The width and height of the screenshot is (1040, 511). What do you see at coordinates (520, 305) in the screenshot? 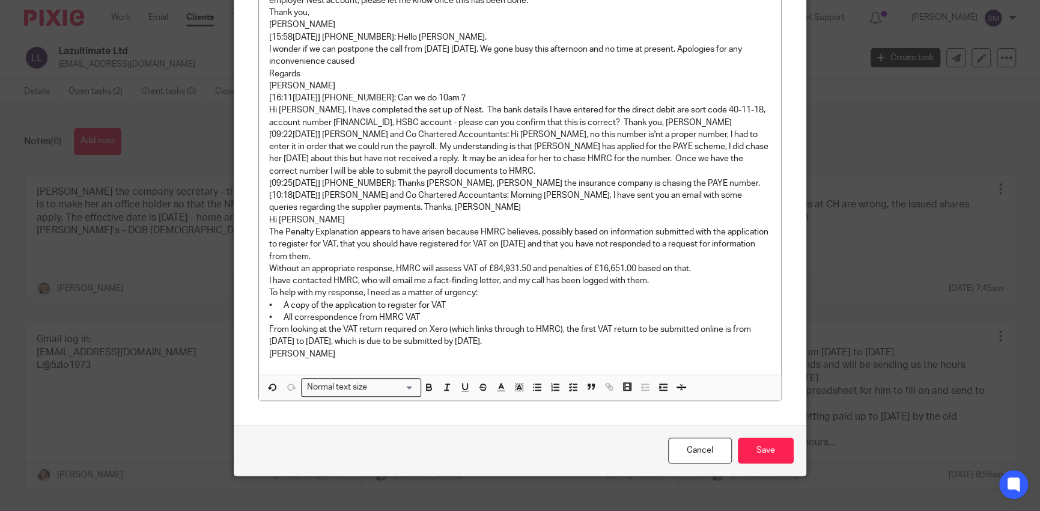
I see `p: • A copy of the application to register for VAT` at bounding box center [520, 305].